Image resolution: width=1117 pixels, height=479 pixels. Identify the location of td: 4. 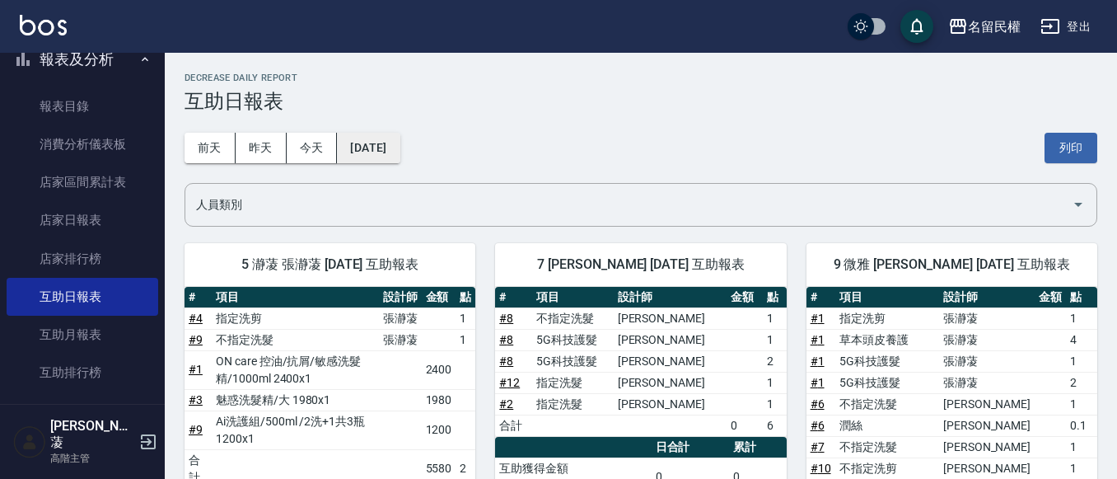
(1082, 339).